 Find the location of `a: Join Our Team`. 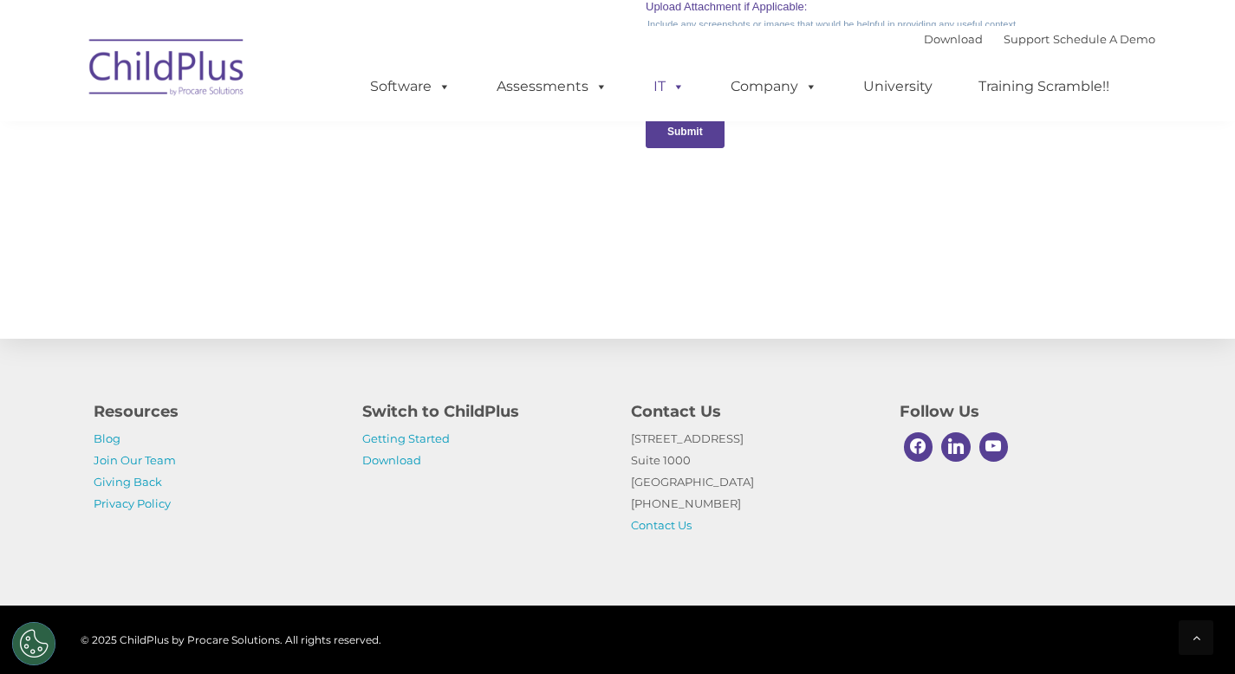

a: Join Our Team is located at coordinates (134, 460).